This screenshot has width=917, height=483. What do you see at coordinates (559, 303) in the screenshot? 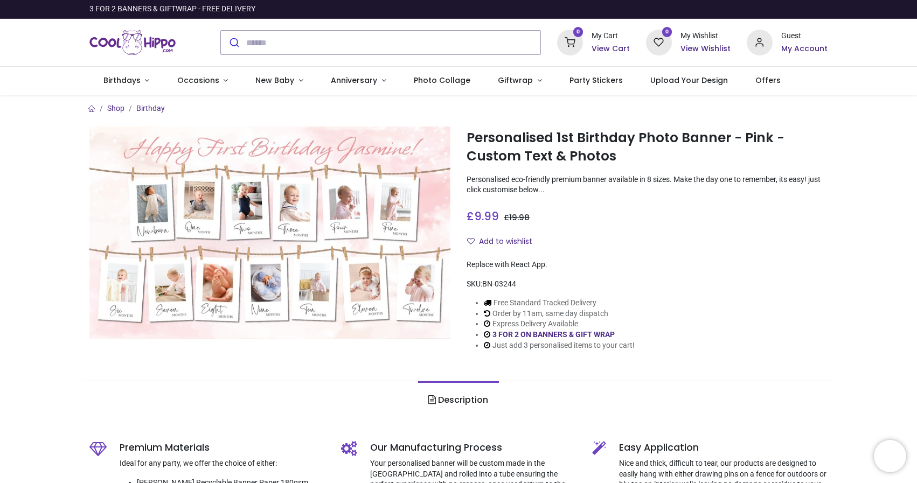
I see `li: Free Standard Tracked Delivery` at bounding box center [559, 303].